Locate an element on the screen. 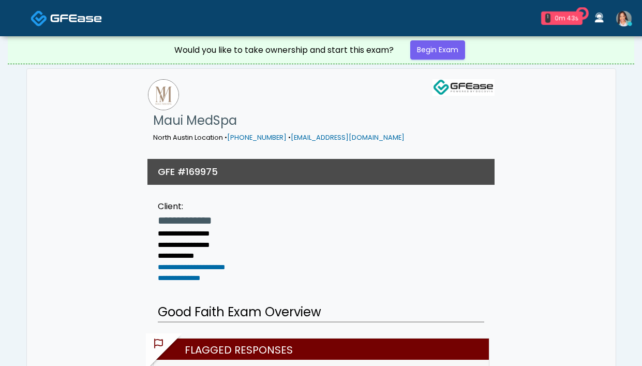  img: Maui MedSpa is located at coordinates (163, 95).